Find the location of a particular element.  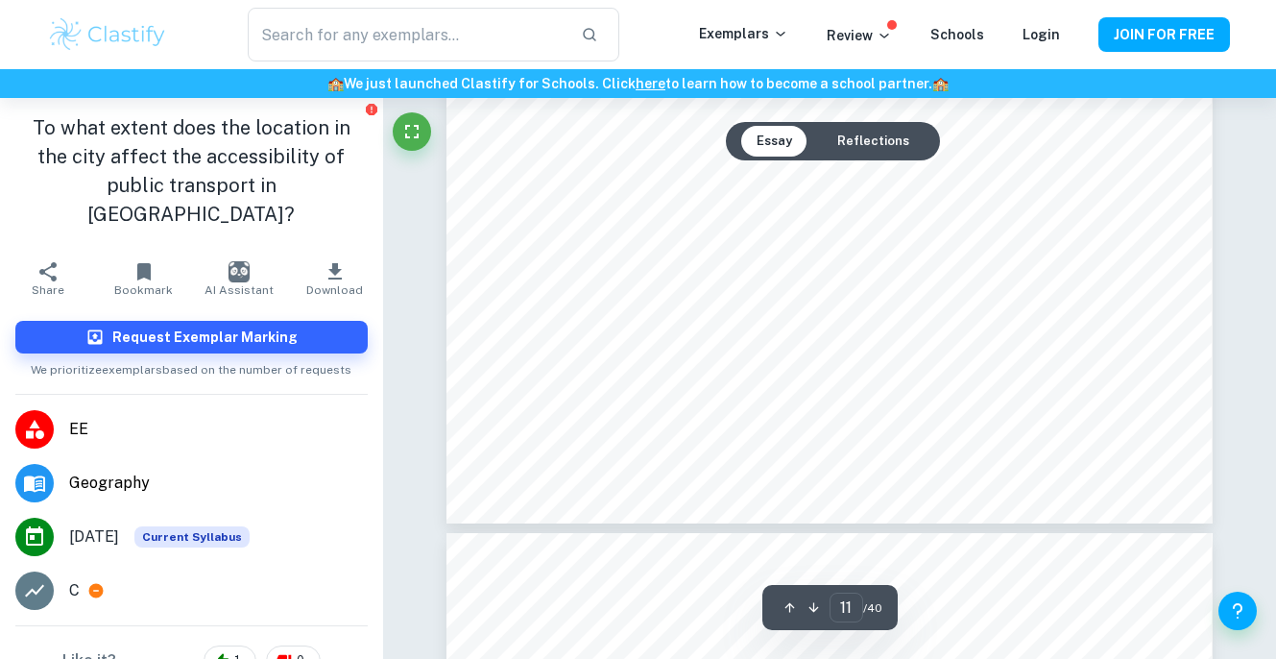

img: AI Assistant is located at coordinates (239, 272).